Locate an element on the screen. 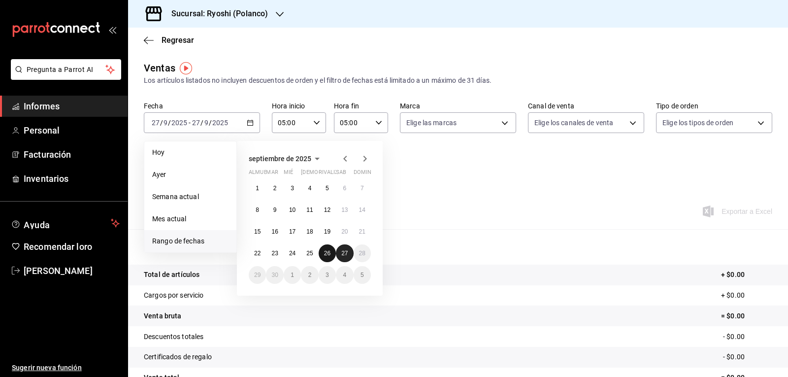 The height and width of the screenshot is (377, 788). font: 15 is located at coordinates (257, 232).